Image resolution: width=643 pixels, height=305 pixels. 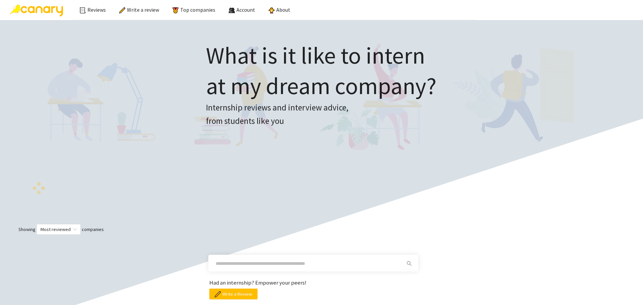 I want to click on img: people.png, so click(x=232, y=10).